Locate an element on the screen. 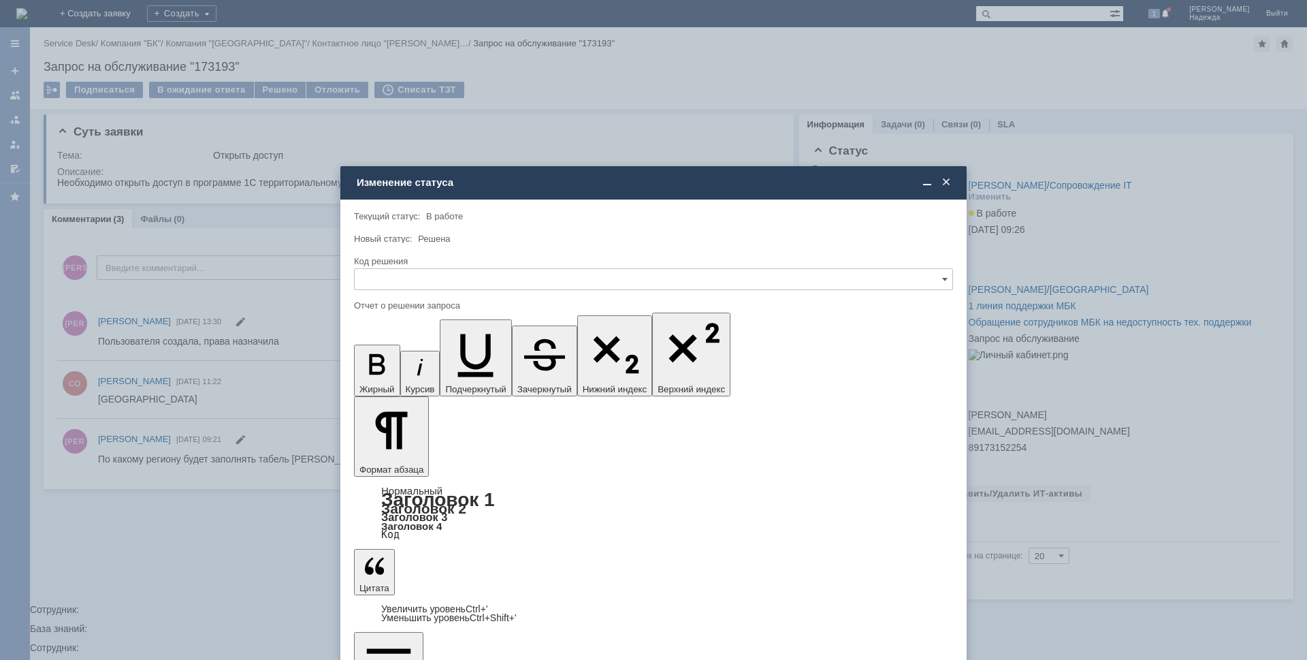  a: Код is located at coordinates (390, 534).